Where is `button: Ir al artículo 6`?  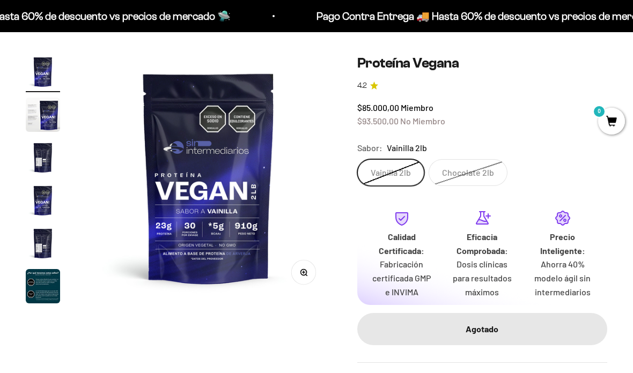 button: Ir al artículo 6 is located at coordinates (43, 288).